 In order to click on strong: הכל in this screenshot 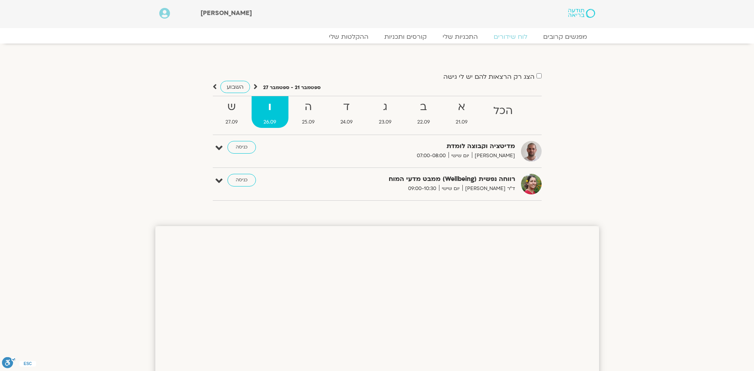, I will do `click(503, 111)`.